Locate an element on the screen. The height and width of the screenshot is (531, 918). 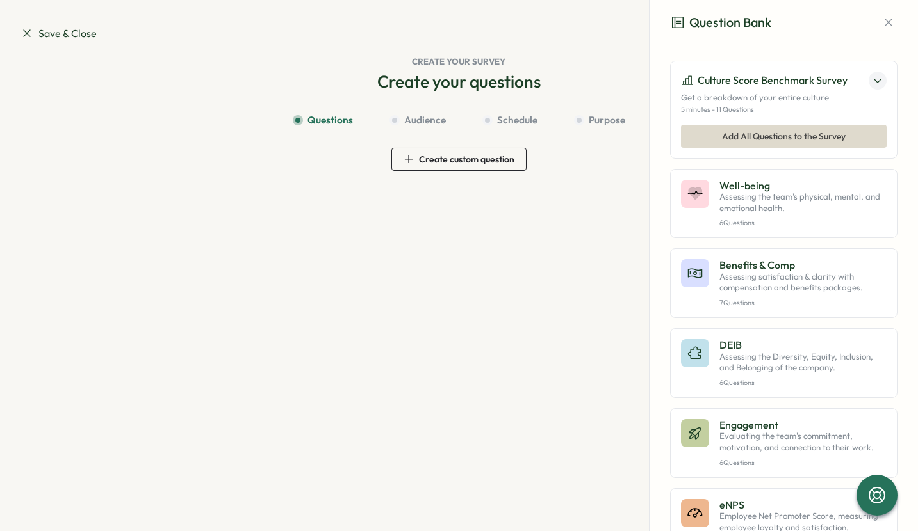
button: EngagementEvaluating the team's commitment, motivation, and connection to their work.6Questions is located at coordinates (783, 443).